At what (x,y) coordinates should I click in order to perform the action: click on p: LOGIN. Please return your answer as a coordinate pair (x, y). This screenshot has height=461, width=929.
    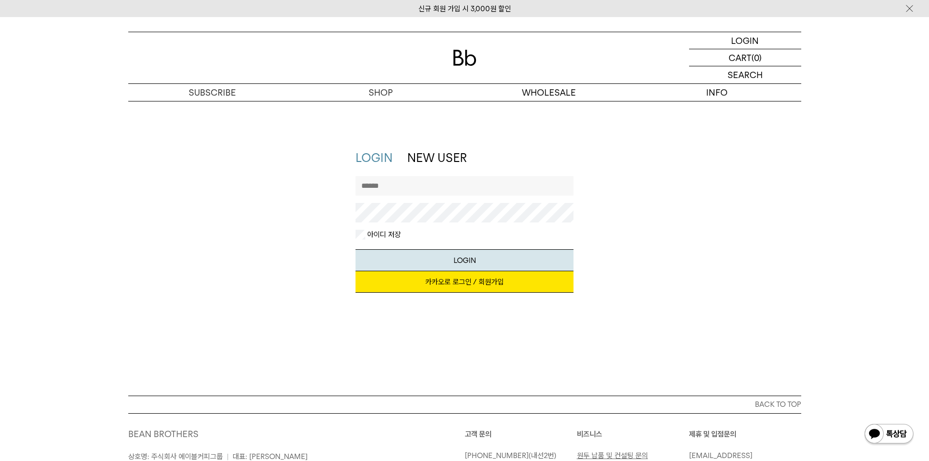
    Looking at the image, I should click on (744, 40).